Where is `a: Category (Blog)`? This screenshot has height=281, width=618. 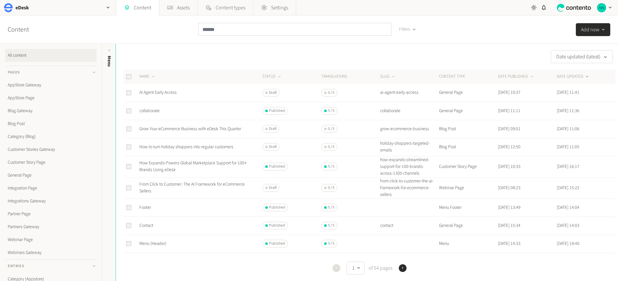 a: Category (Blog) is located at coordinates (51, 136).